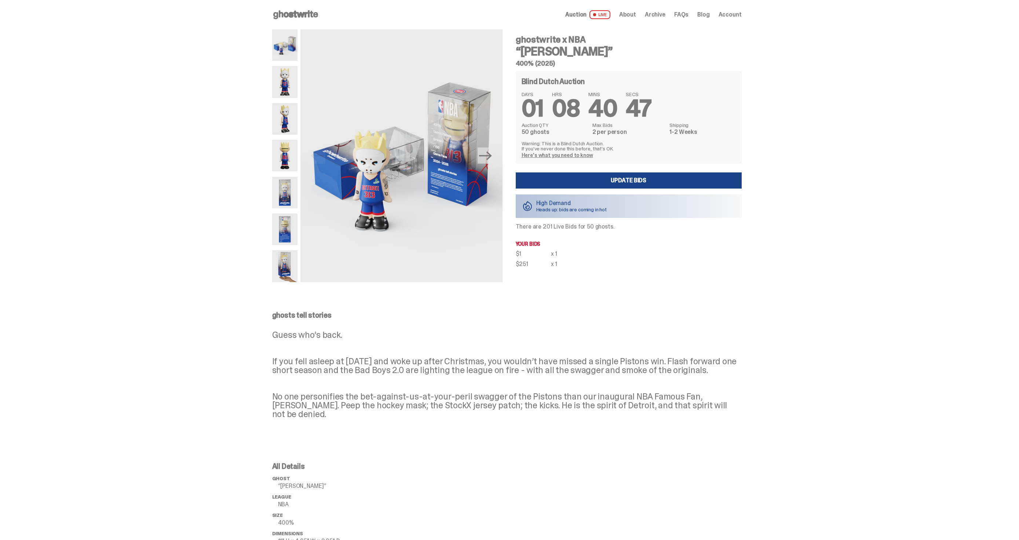 The image size is (1019, 540). Describe the element at coordinates (703, 132) in the screenshot. I see `dd: 1-2 Weeks` at that location.